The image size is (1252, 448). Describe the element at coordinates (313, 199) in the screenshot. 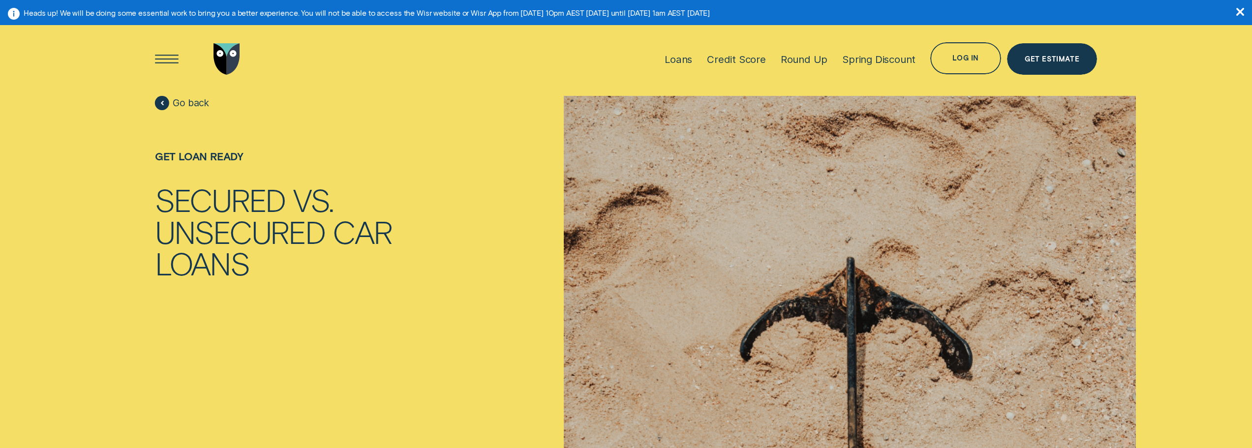

I see `div: vs.` at that location.